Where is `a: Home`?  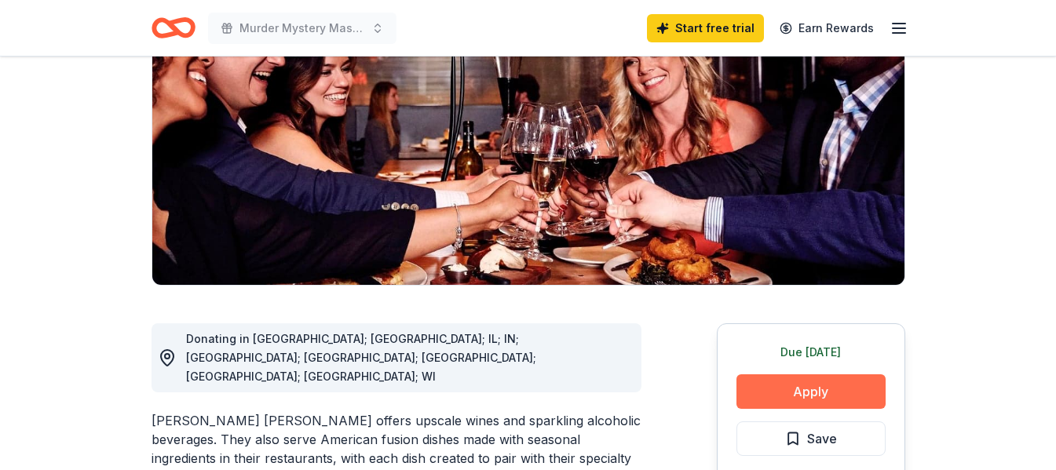 a: Home is located at coordinates (174, 27).